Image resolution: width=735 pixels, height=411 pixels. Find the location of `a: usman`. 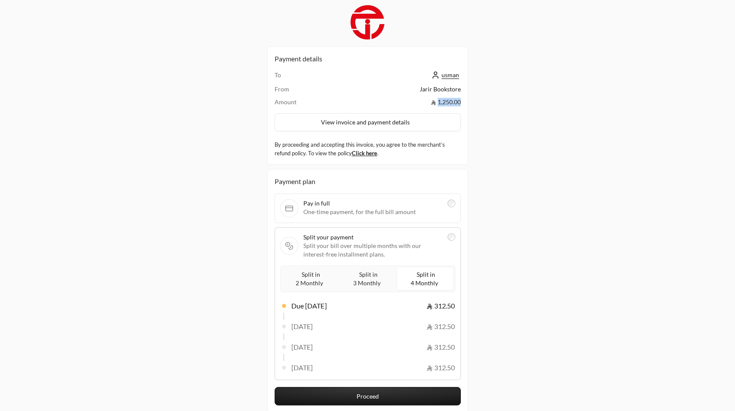

a: usman is located at coordinates (446, 75).